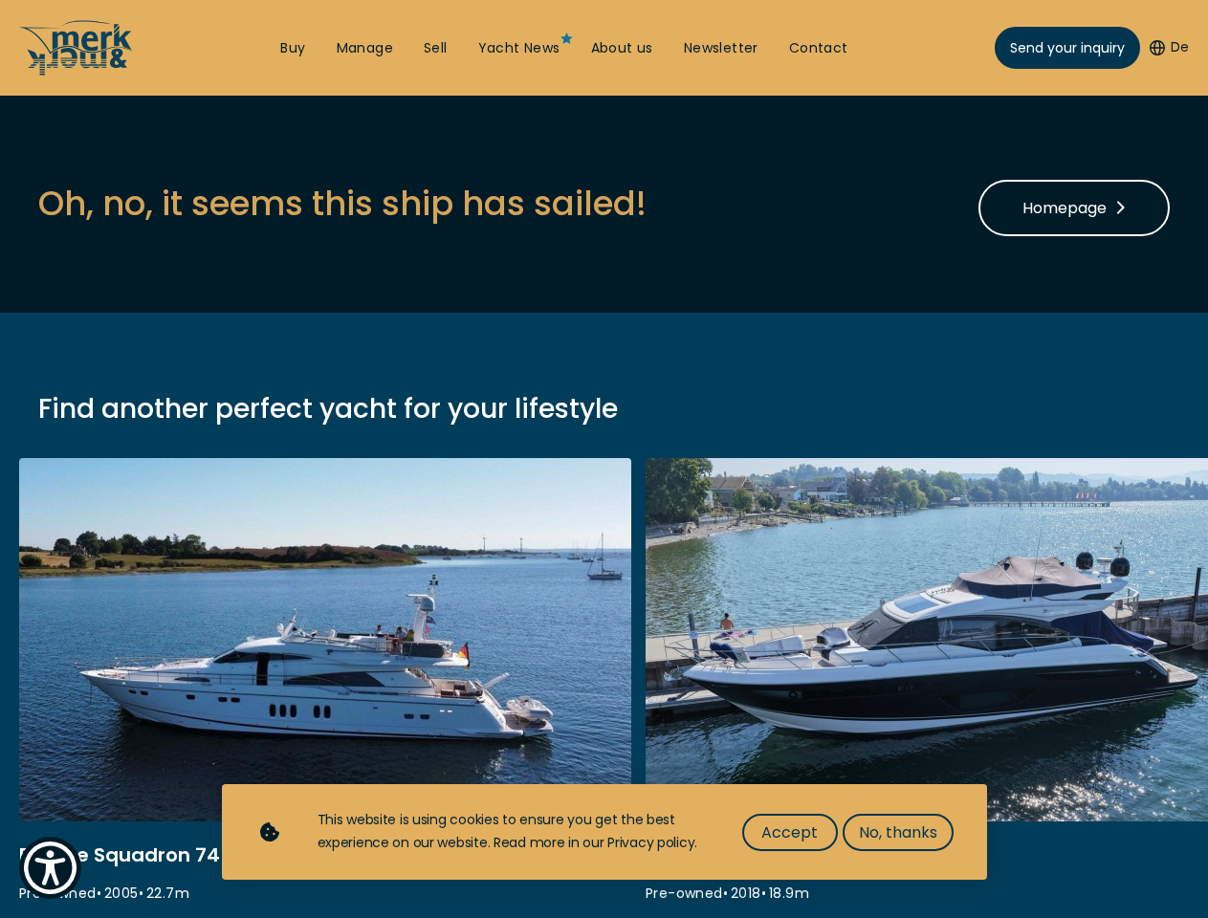  What do you see at coordinates (364, 49) in the screenshot?
I see `a: Manage` at bounding box center [364, 49].